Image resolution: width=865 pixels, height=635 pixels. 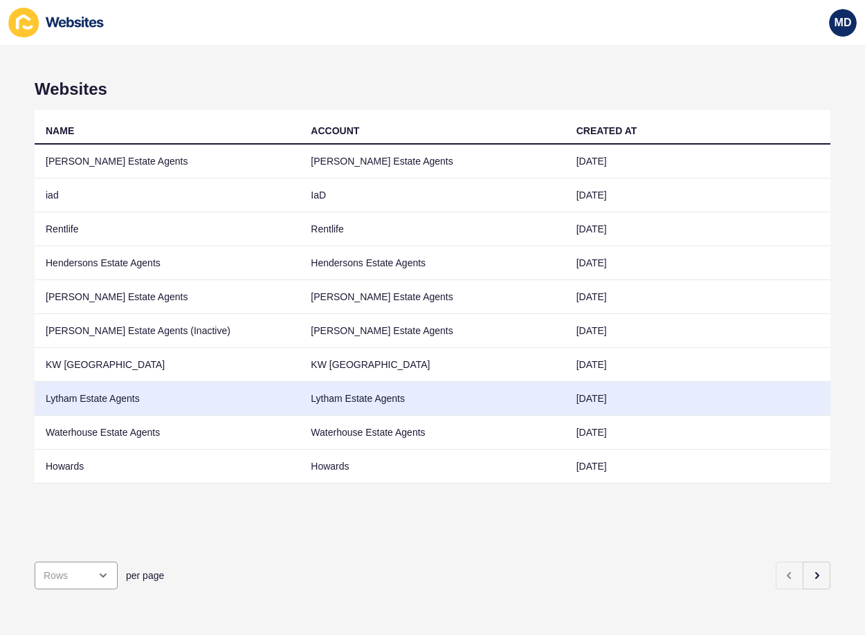 What do you see at coordinates (145, 576) in the screenshot?
I see `span: per page` at bounding box center [145, 576].